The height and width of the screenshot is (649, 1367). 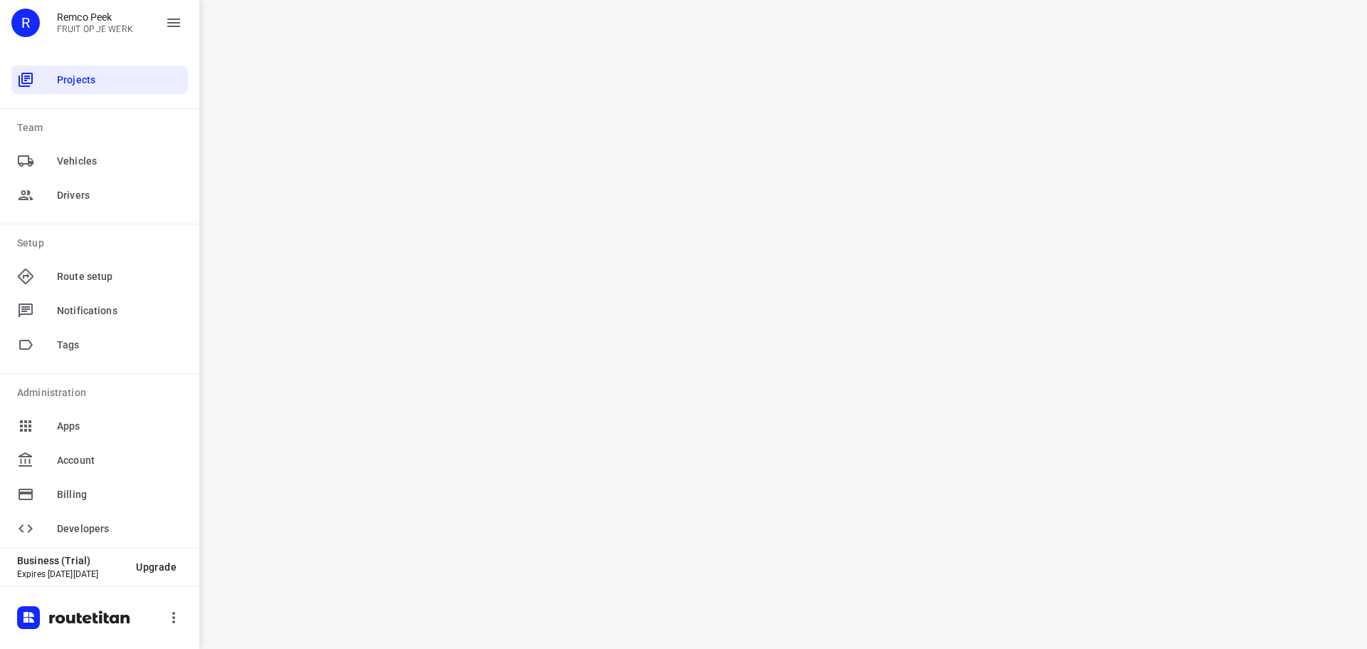 I want to click on span: Apps, so click(x=120, y=426).